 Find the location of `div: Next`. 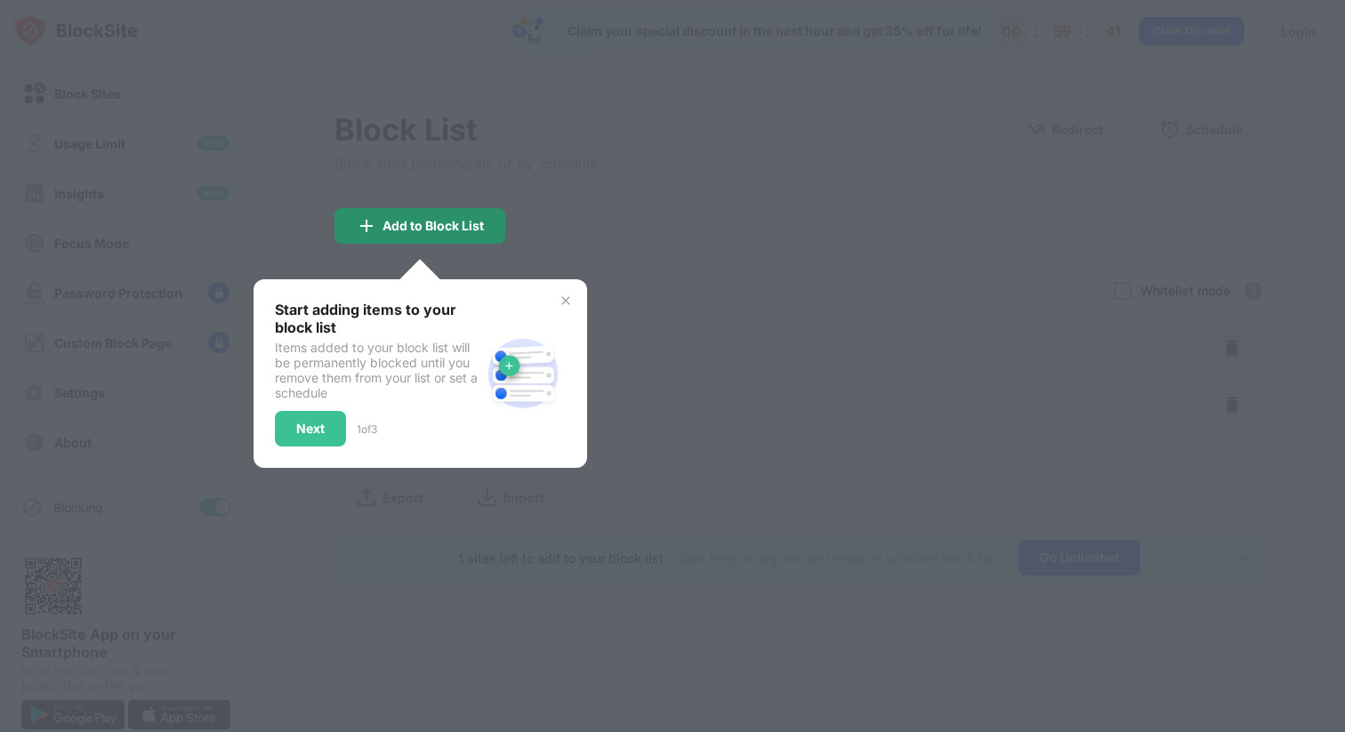

div: Next is located at coordinates (310, 429).